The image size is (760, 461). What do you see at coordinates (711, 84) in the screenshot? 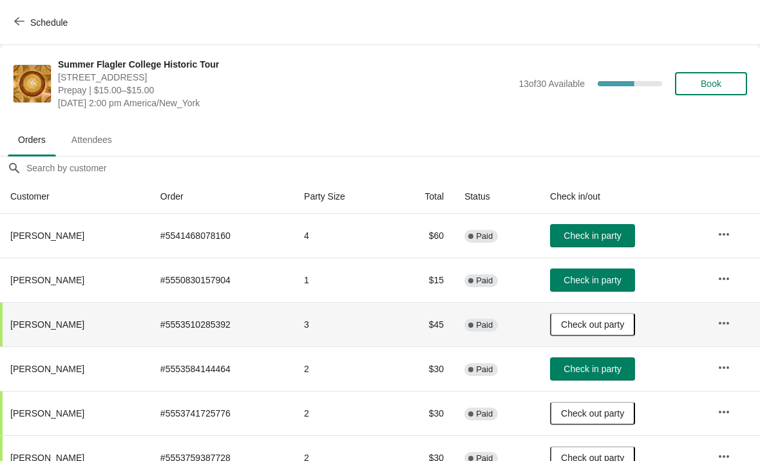
I see `span: Book` at bounding box center [711, 84].